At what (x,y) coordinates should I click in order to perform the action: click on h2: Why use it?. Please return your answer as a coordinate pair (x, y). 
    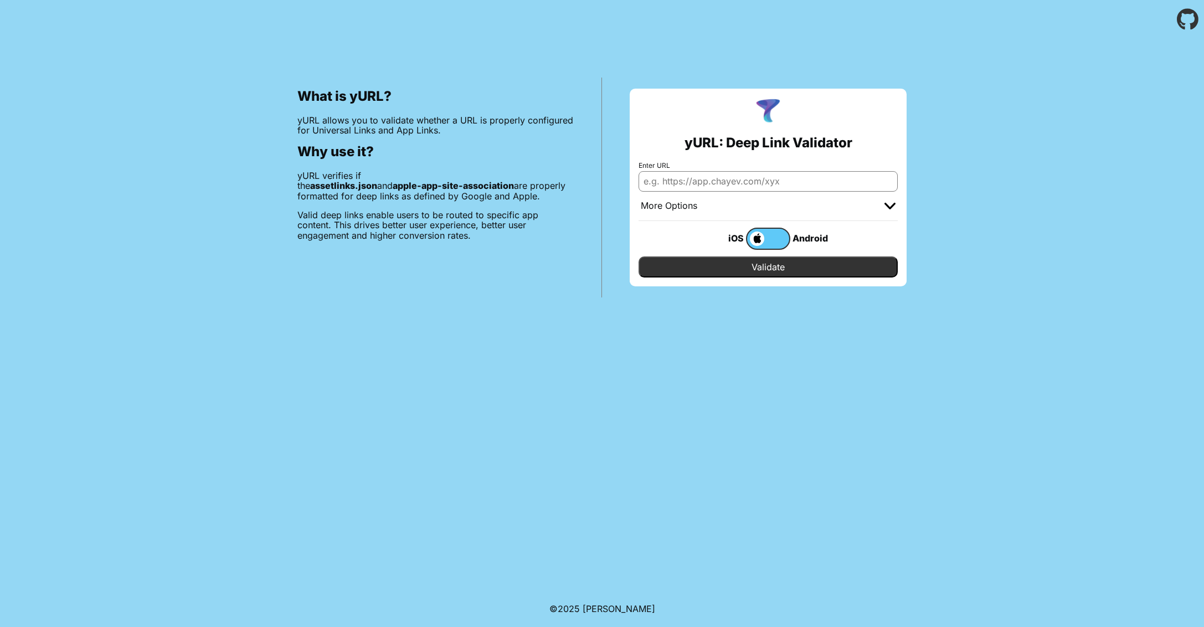
    Looking at the image, I should click on (435, 152).